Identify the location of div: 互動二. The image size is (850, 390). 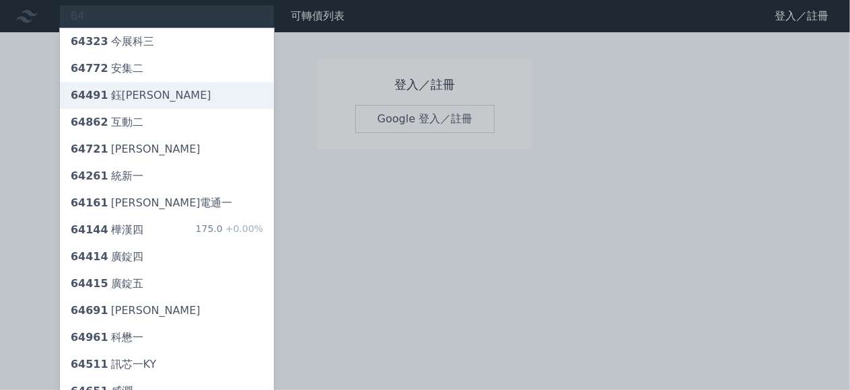
(107, 122).